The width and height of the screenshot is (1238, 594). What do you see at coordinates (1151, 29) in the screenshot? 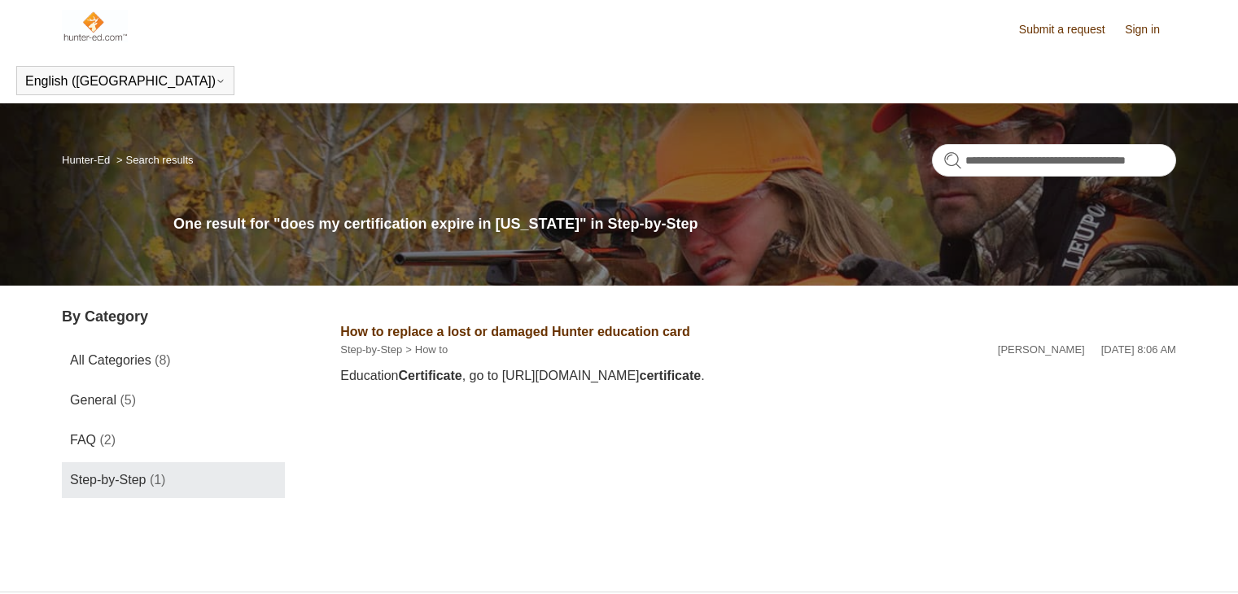
I see `a: Sign in` at bounding box center [1151, 29].